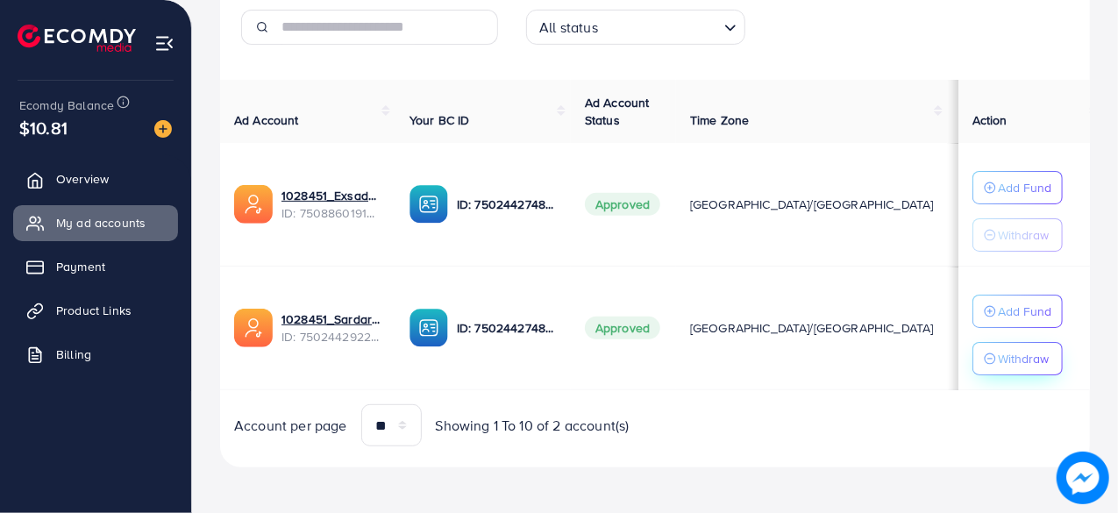 The height and width of the screenshot is (513, 1118). What do you see at coordinates (82, 179) in the screenshot?
I see `span: Overview` at bounding box center [82, 179].